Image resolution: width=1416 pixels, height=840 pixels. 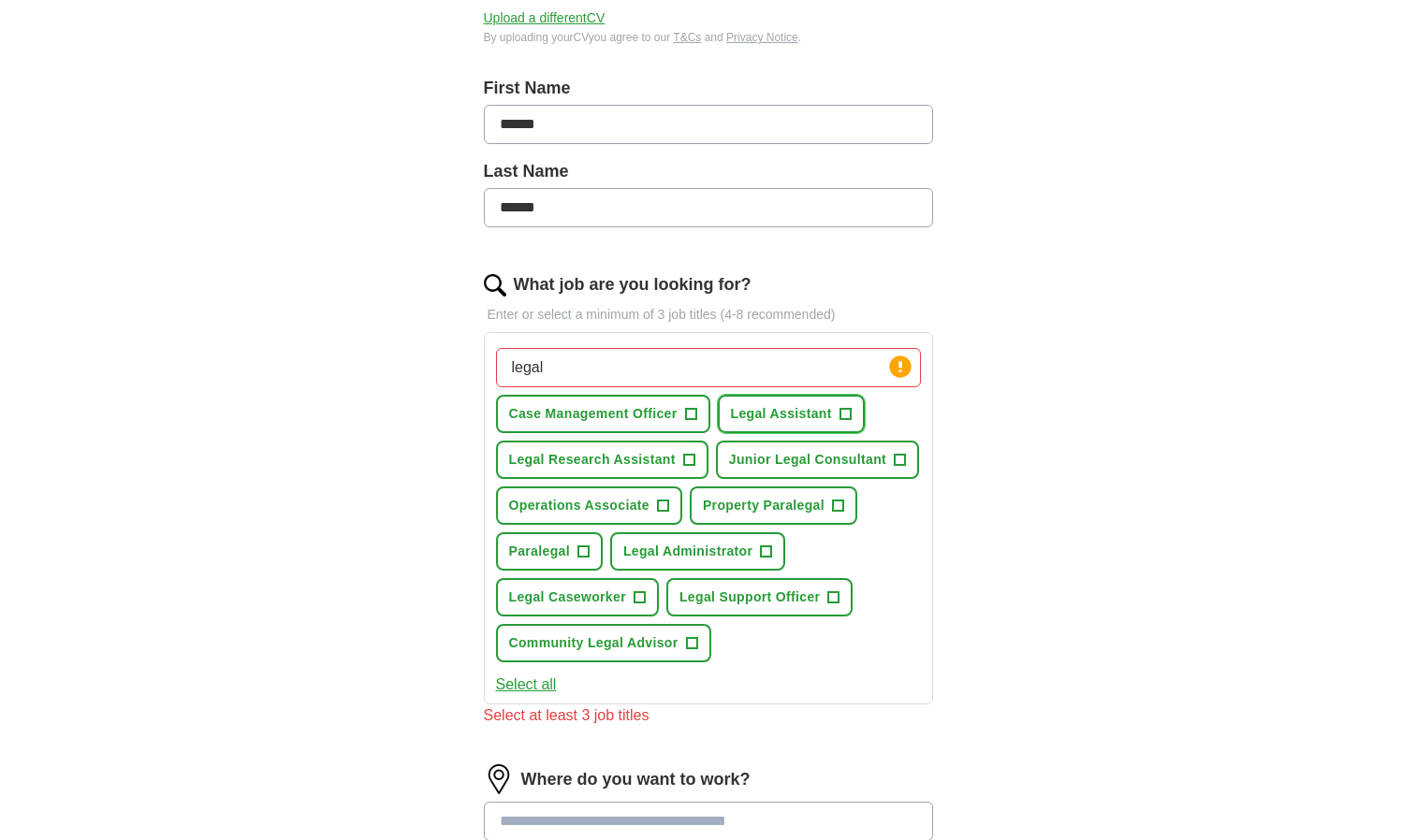 What do you see at coordinates (698, 551) in the screenshot?
I see `button: Legal Administrator` at bounding box center [698, 551].